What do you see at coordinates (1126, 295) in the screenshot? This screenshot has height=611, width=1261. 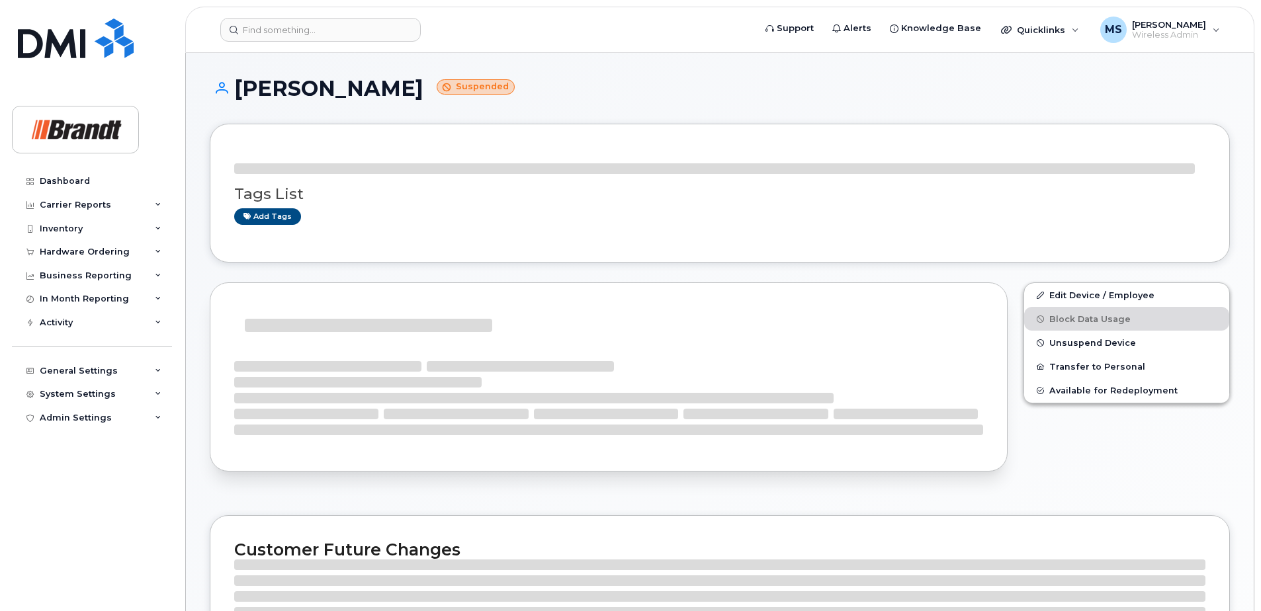 I see `a: Edit Device / Employee` at bounding box center [1126, 295].